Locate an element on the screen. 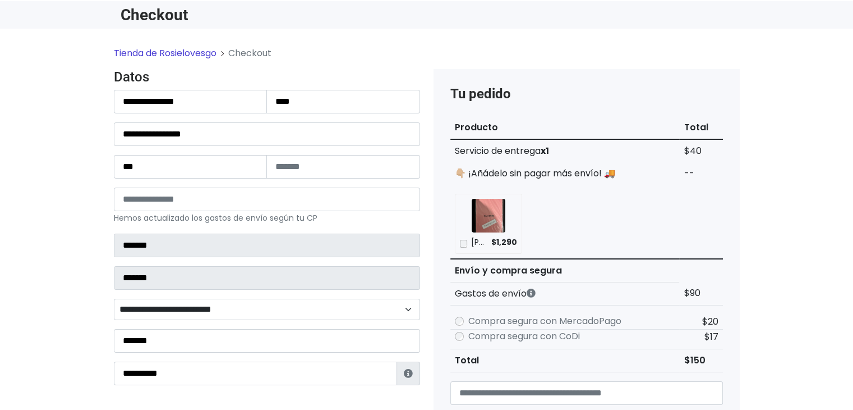 This screenshot has height=410, width=853. i: Los gastos de envío dependen de códigos postales. ¡Te puedes llevar más productos en un solo envío ! is located at coordinates (531, 293).